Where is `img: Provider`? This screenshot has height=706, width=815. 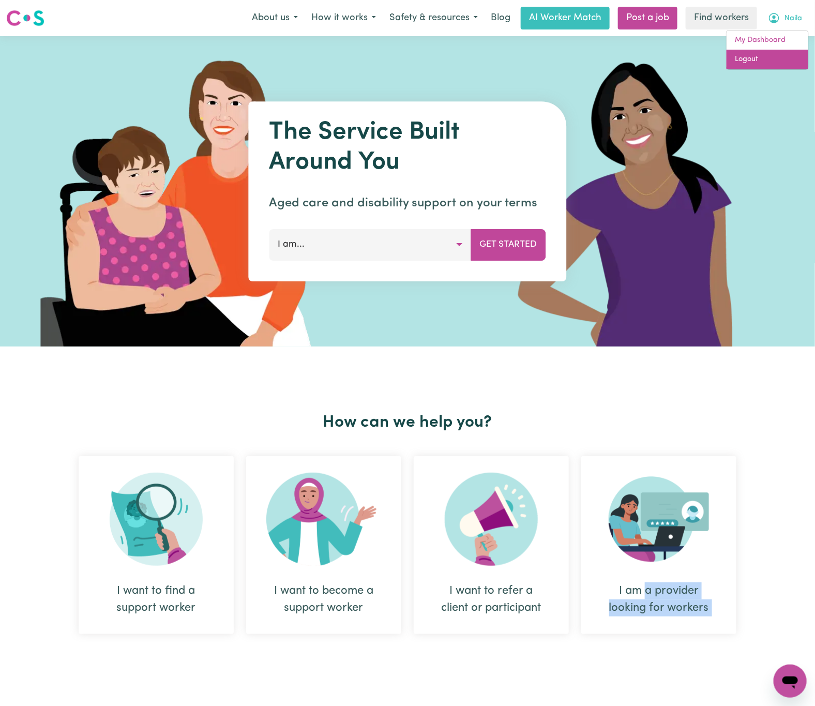
img: Provider is located at coordinates (659, 520).